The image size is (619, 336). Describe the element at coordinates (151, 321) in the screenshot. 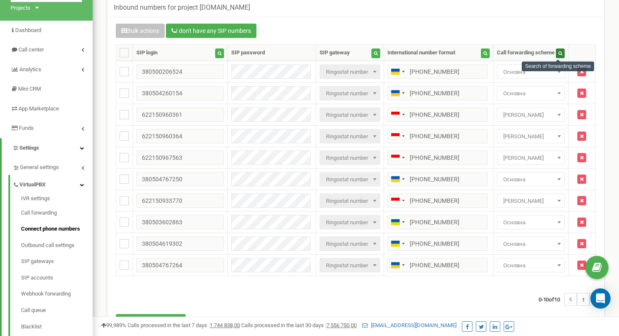

I see `button: Add a phone number` at that location.